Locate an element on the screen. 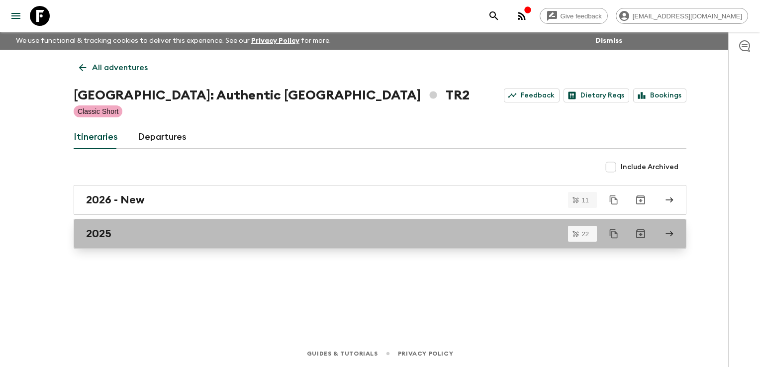 The image size is (760, 367). a: 2026 - New is located at coordinates (380, 200).